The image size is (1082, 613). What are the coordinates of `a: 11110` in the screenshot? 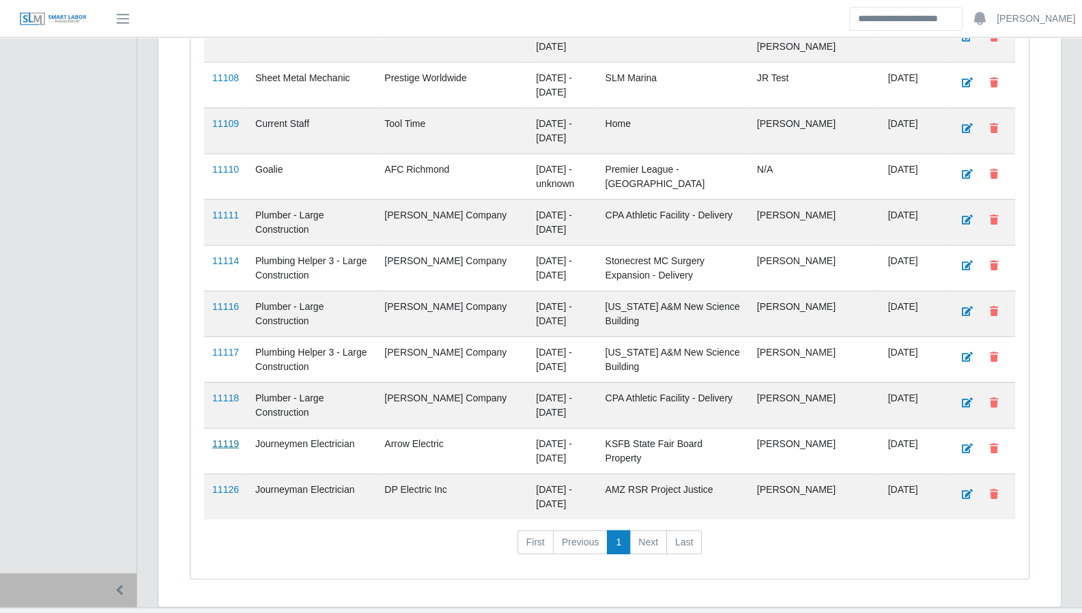 It's located at (225, 169).